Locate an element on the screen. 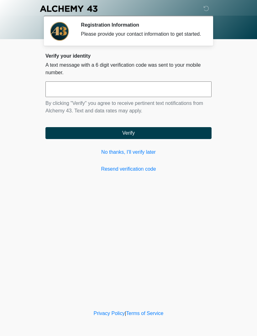 The width and height of the screenshot is (257, 336). h2: Registration Information is located at coordinates (141, 25).